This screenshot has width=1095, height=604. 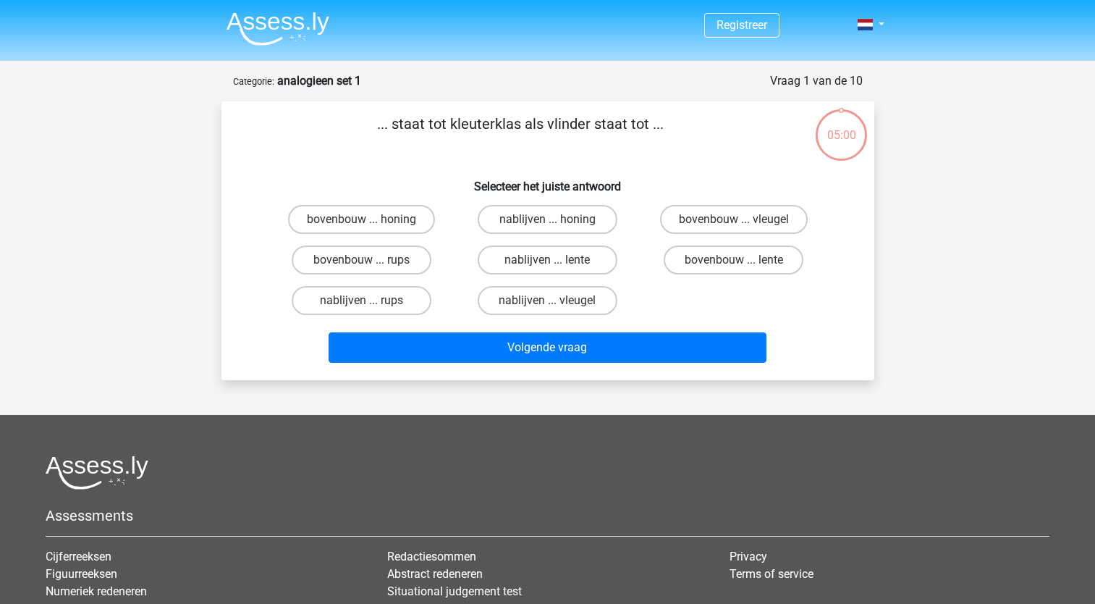 What do you see at coordinates (319, 80) in the screenshot?
I see `strong: analogieen set 1` at bounding box center [319, 80].